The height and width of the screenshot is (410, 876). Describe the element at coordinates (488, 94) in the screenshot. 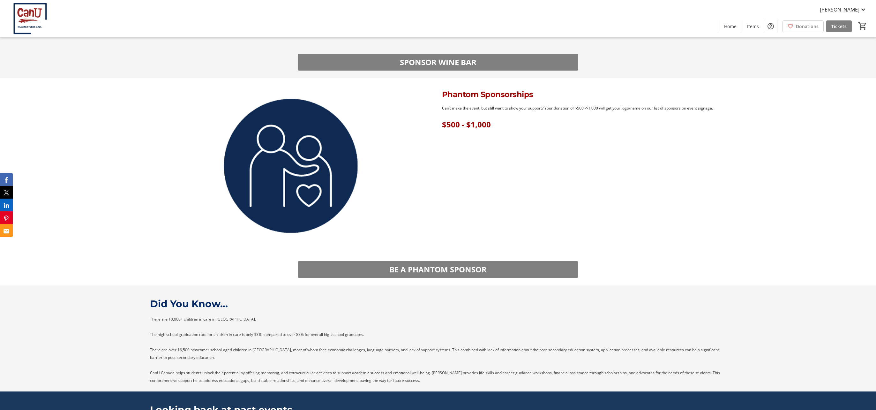

I see `span: Phantom Sponsorships` at that location.